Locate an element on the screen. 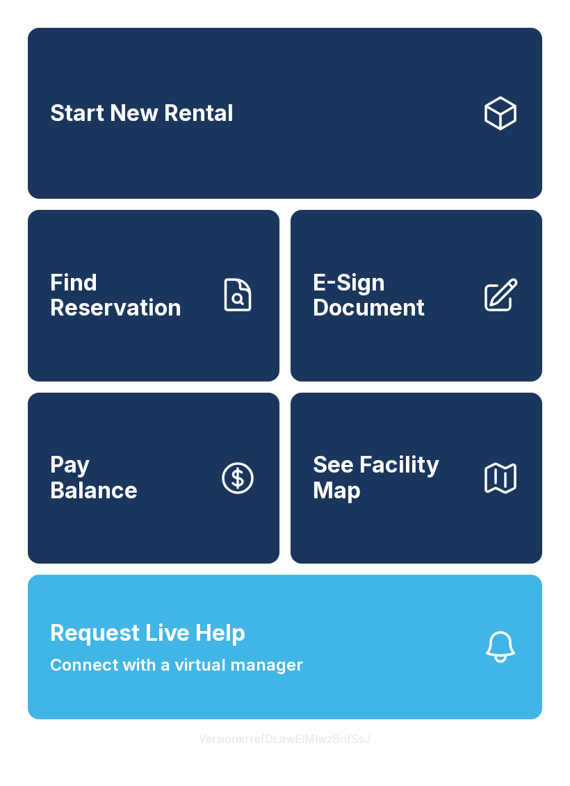  button: See Facility Map is located at coordinates (416, 478).